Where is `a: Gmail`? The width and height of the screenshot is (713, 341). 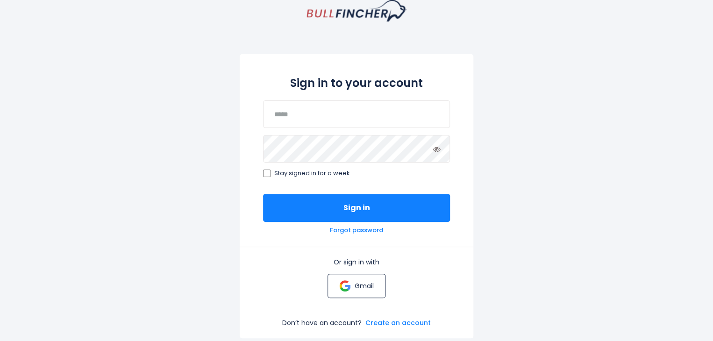
a: Gmail is located at coordinates (356, 286).